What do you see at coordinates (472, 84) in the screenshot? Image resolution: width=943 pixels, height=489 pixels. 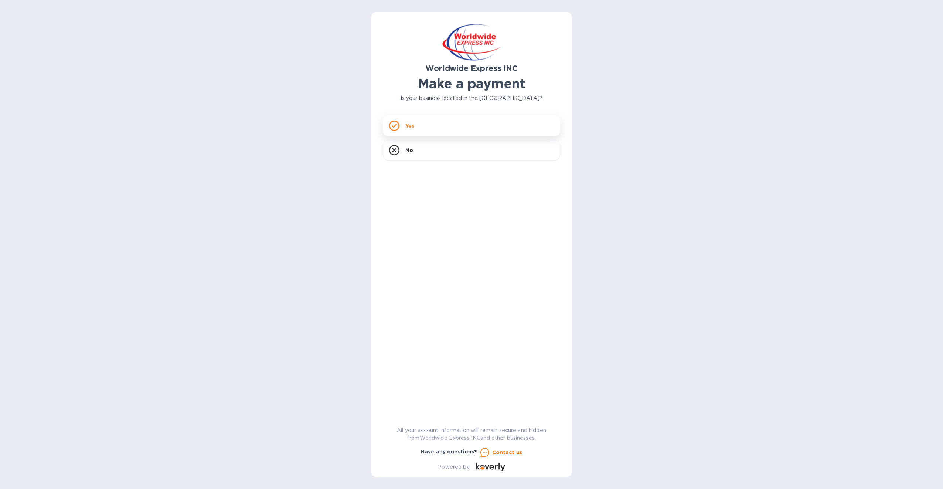 I see `h1: Make a payment` at bounding box center [472, 84].